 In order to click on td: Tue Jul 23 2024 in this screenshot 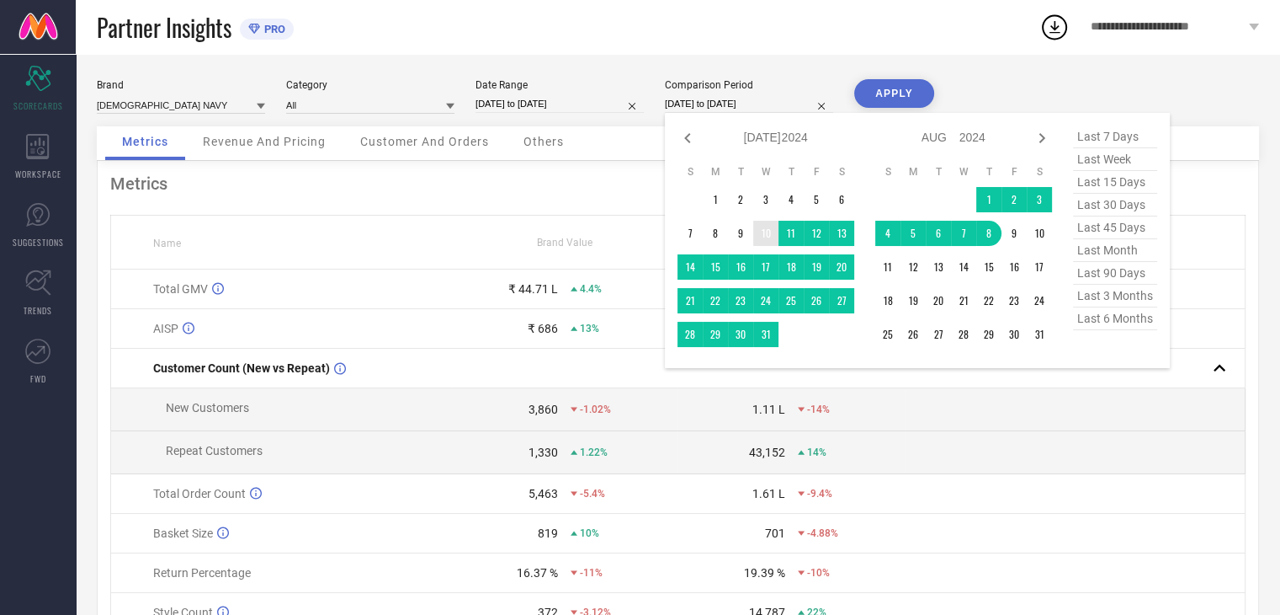, I will do `click(741, 301)`.